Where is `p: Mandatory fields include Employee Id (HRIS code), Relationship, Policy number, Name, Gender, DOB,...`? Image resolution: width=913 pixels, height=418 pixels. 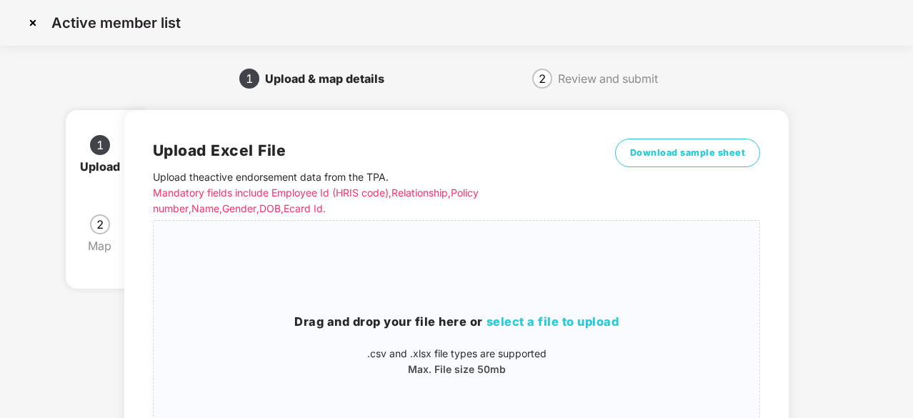 p: Mandatory fields include Employee Id (HRIS code), Relationship, Policy number, Name, Gender, DOB,... is located at coordinates (381, 201).